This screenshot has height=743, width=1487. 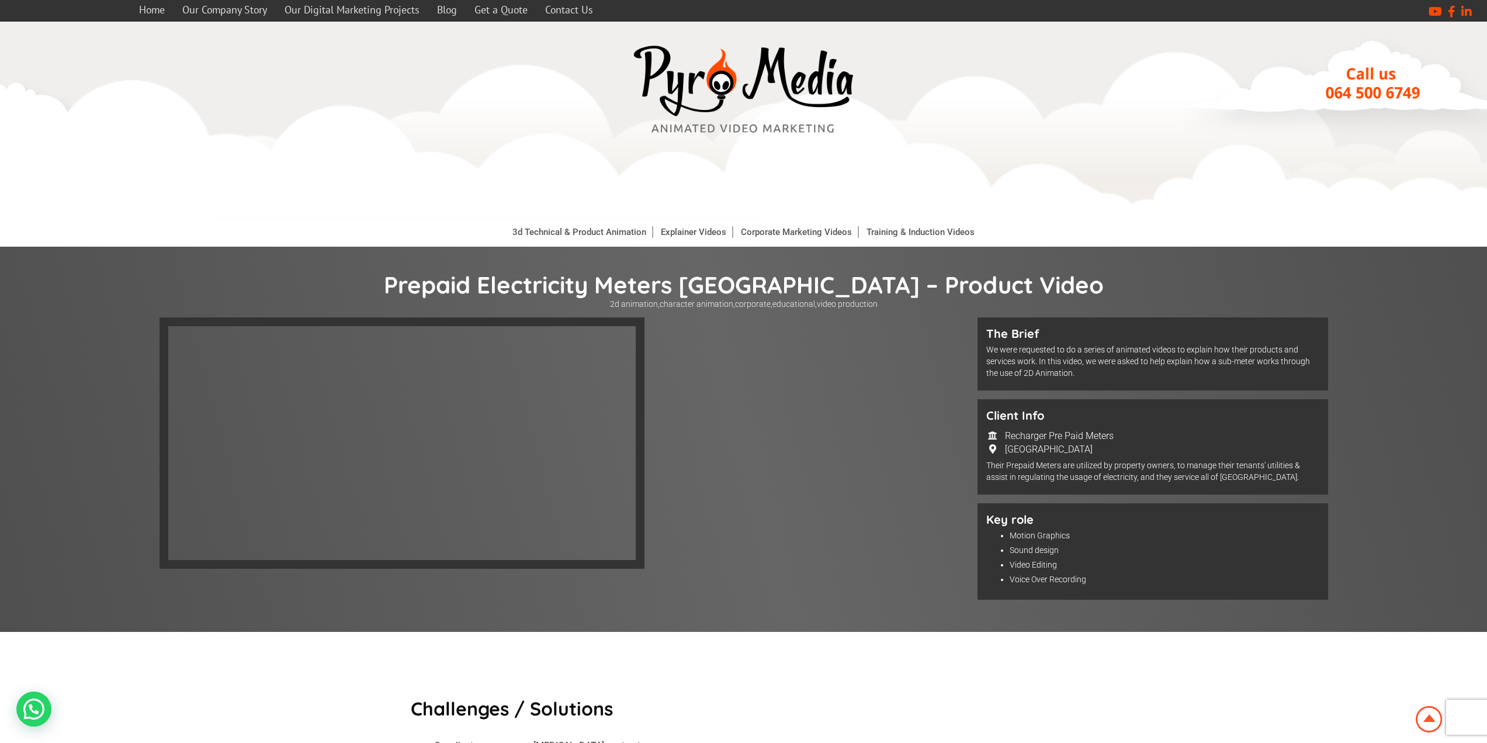 I want to click on h5: The Brief, so click(x=1153, y=333).